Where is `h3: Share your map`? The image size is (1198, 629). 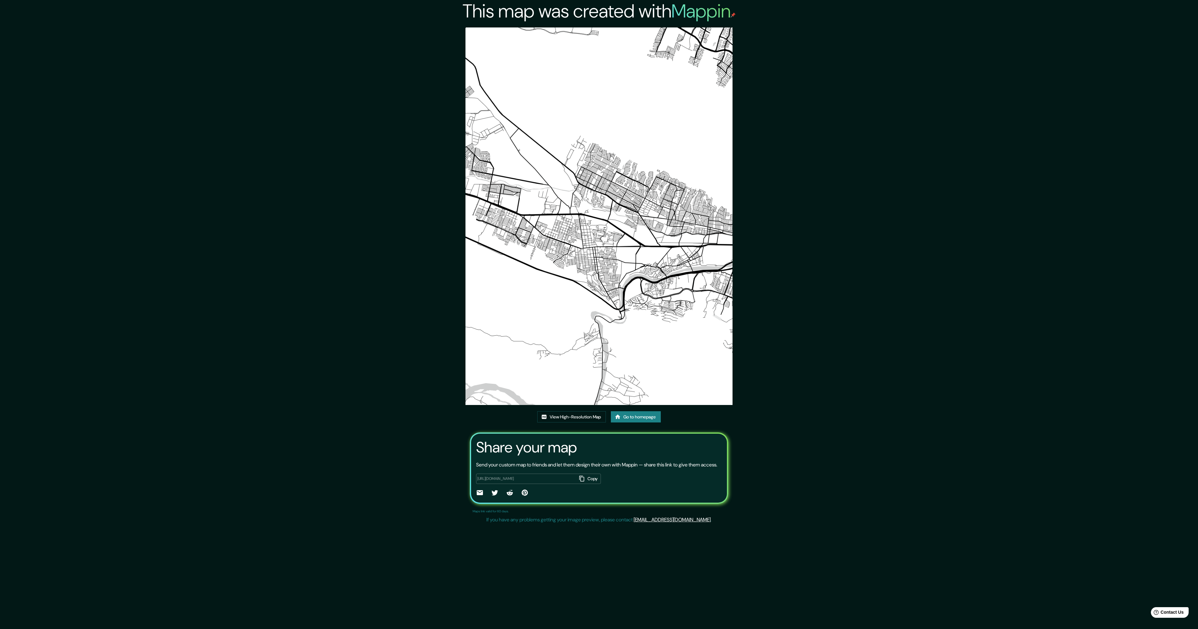 h3: Share your map is located at coordinates (527, 448).